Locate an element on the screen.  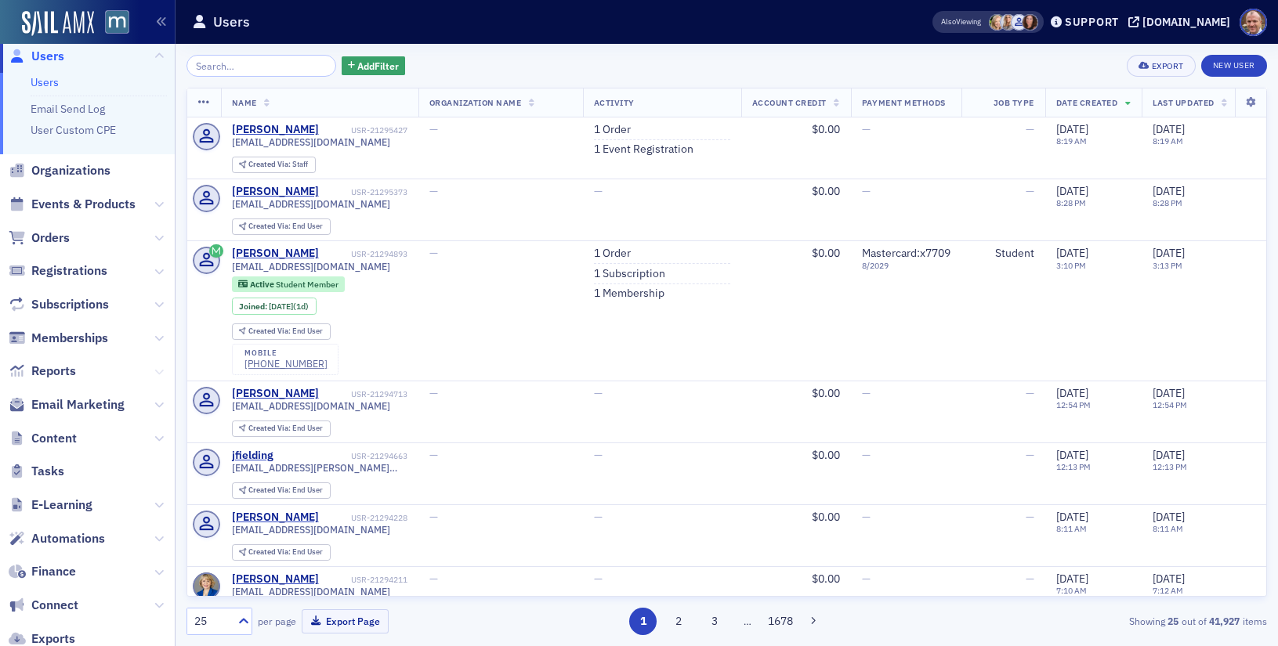
span: Joined : is located at coordinates (254, 306).